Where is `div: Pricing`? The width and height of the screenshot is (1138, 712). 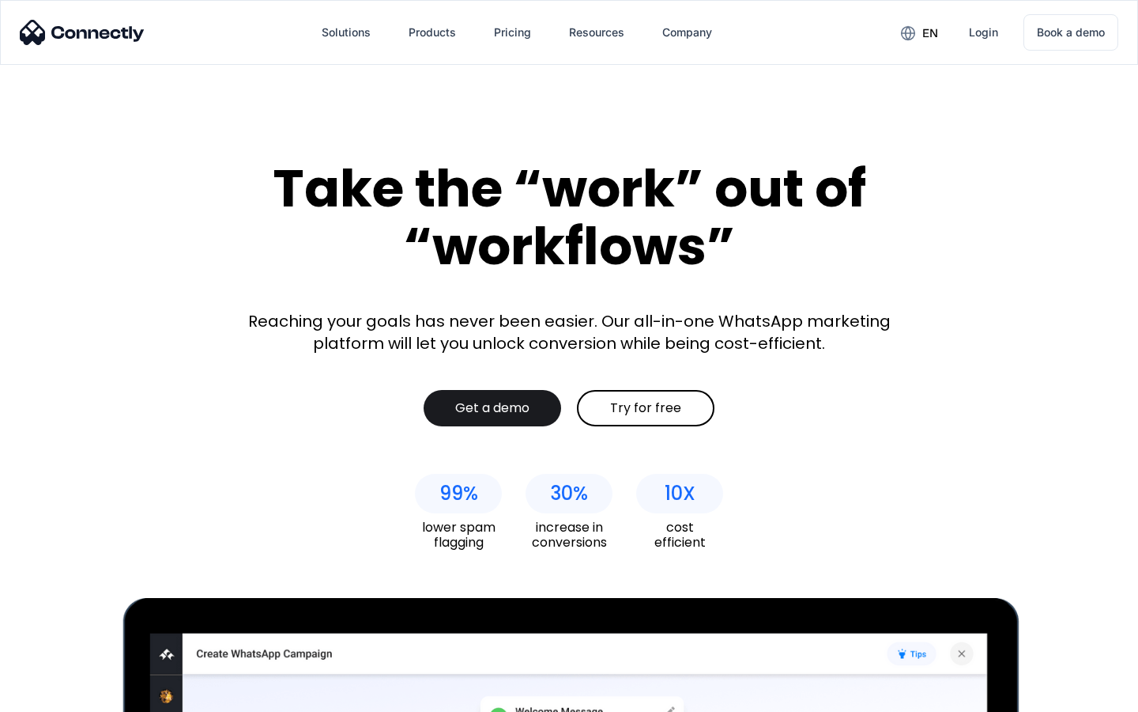
div: Pricing is located at coordinates (512, 32).